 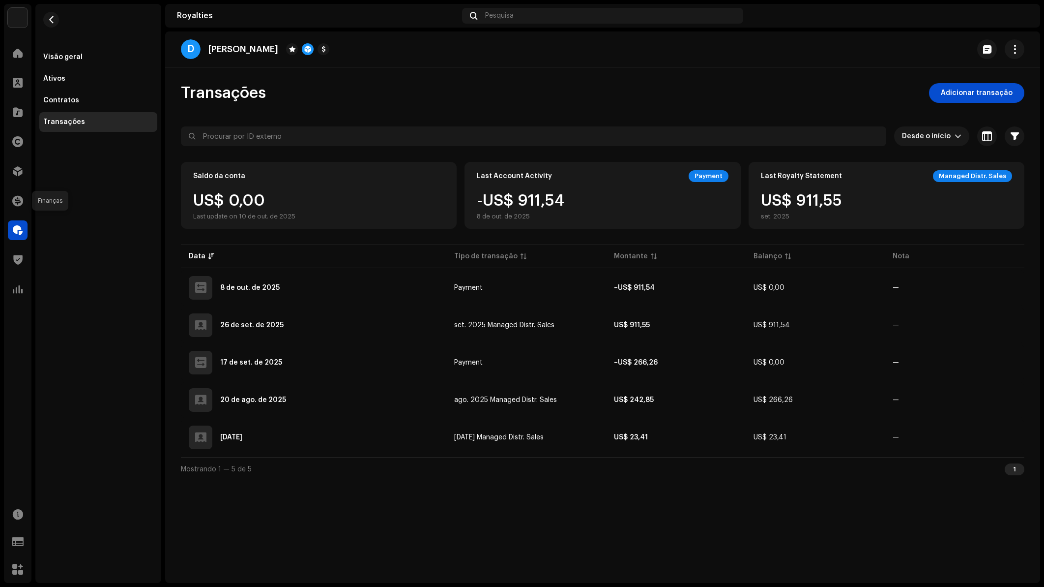 I want to click on re-m-nav-item: Visão geral, so click(x=98, y=57).